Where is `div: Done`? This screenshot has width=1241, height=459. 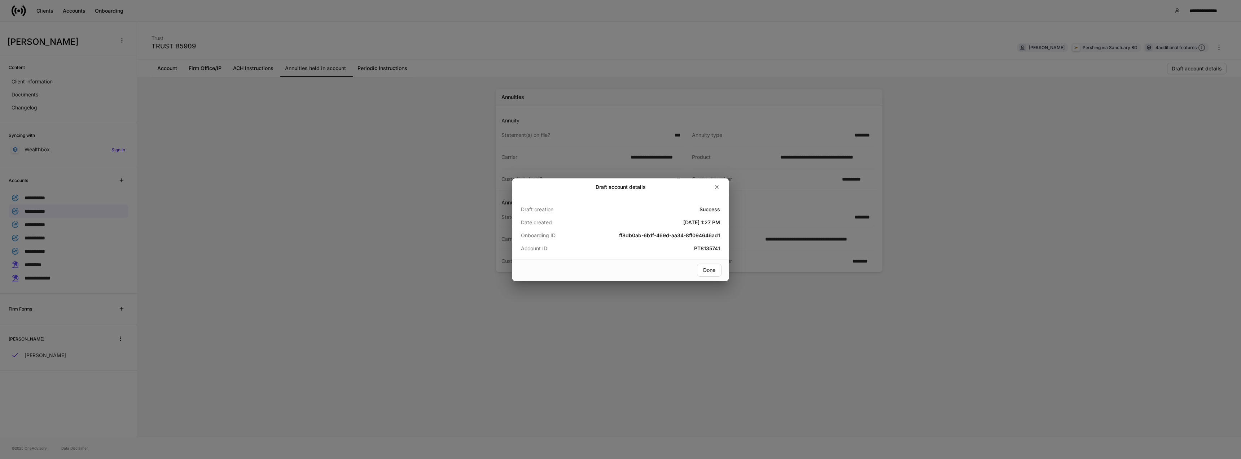 div: Done is located at coordinates (709, 270).